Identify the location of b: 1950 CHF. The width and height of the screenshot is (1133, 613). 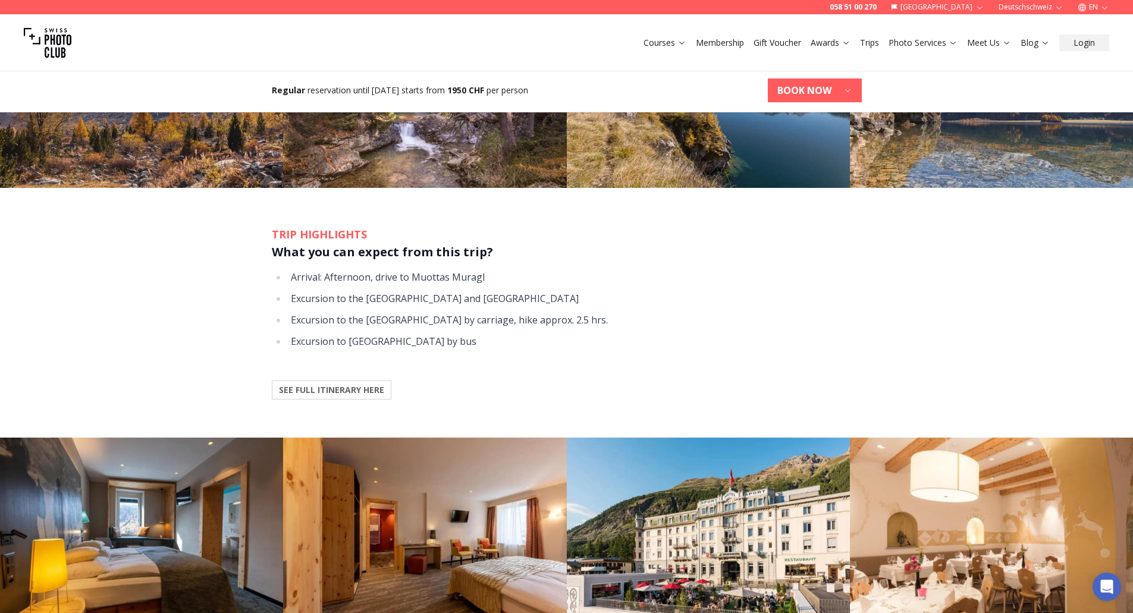
(466, 90).